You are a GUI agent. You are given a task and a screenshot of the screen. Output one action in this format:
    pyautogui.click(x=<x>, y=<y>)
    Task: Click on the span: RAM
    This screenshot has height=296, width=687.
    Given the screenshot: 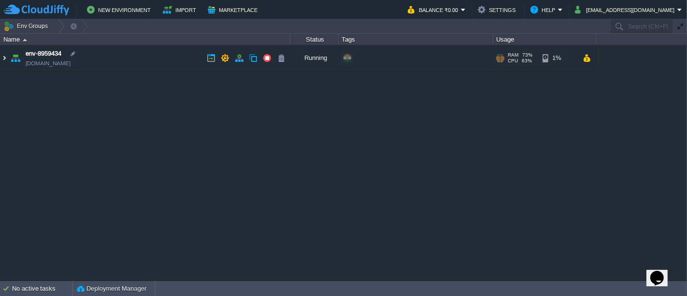 What is the action you would take?
    pyautogui.click(x=513, y=55)
    